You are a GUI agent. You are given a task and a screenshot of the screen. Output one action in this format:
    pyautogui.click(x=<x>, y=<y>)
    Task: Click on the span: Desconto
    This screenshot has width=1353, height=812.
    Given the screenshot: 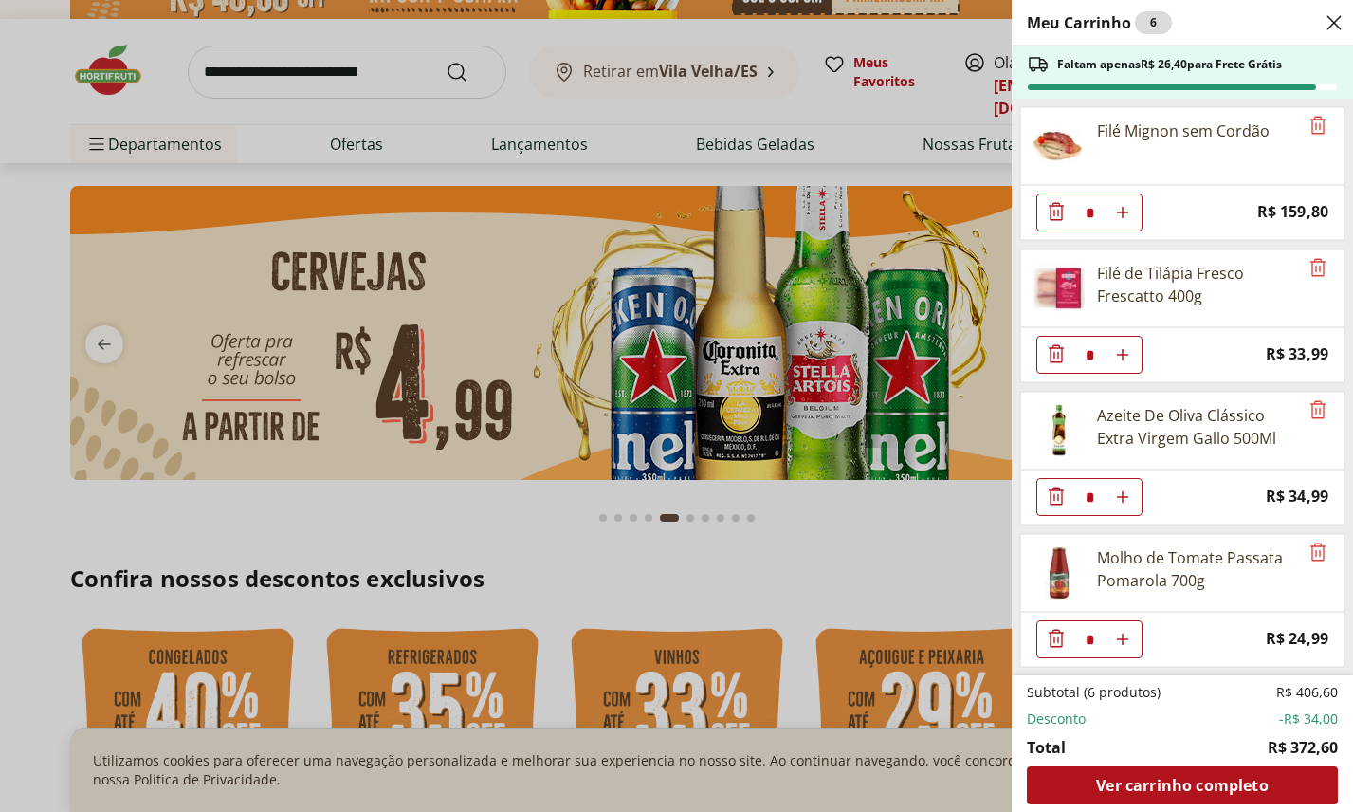 What is the action you would take?
    pyautogui.click(x=1057, y=719)
    